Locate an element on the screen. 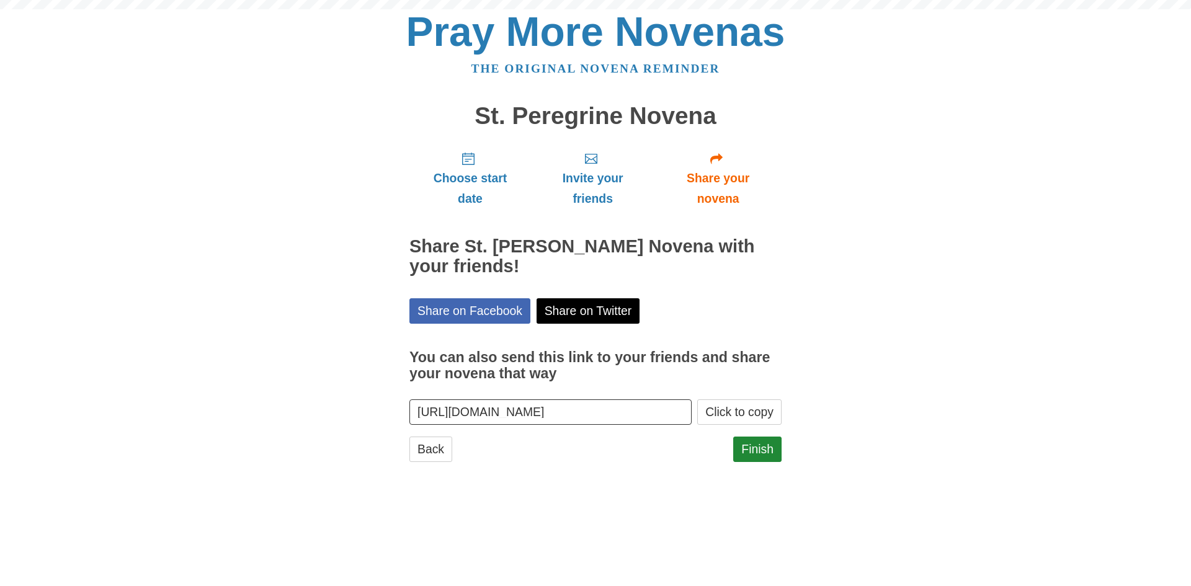 The width and height of the screenshot is (1191, 586). a: Pray More Novenas is located at coordinates (596, 32).